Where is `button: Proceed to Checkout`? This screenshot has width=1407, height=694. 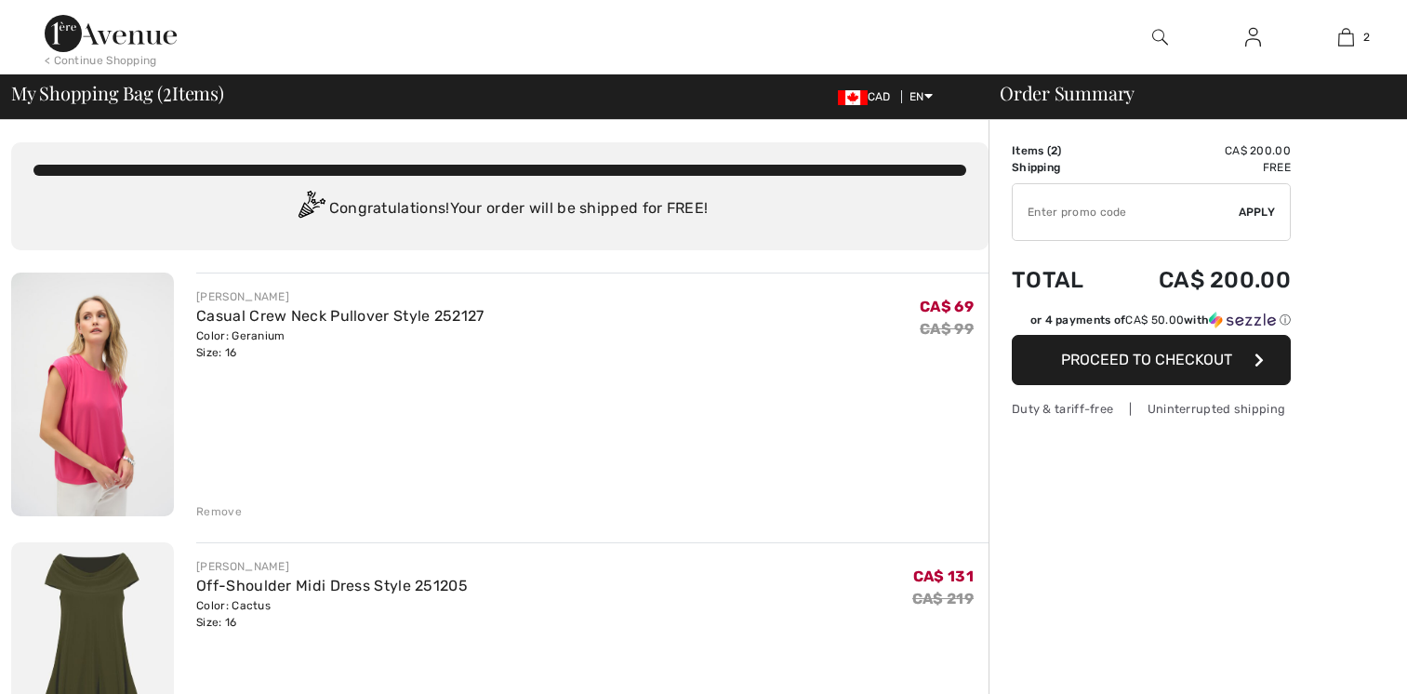 button: Proceed to Checkout is located at coordinates (1151, 360).